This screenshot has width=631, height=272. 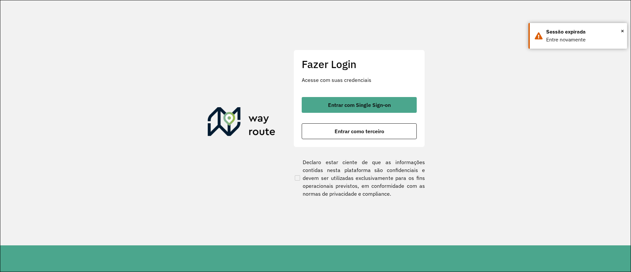 What do you see at coordinates (359, 131) in the screenshot?
I see `span: Entrar como terceiro` at bounding box center [359, 131].